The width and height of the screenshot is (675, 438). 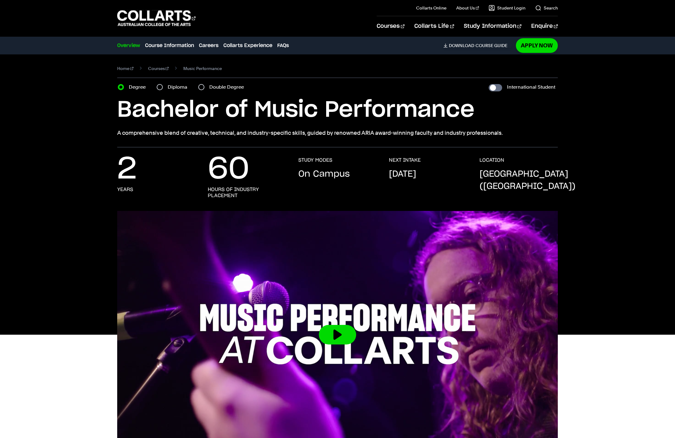 I want to click on label: Diploma, so click(x=179, y=87).